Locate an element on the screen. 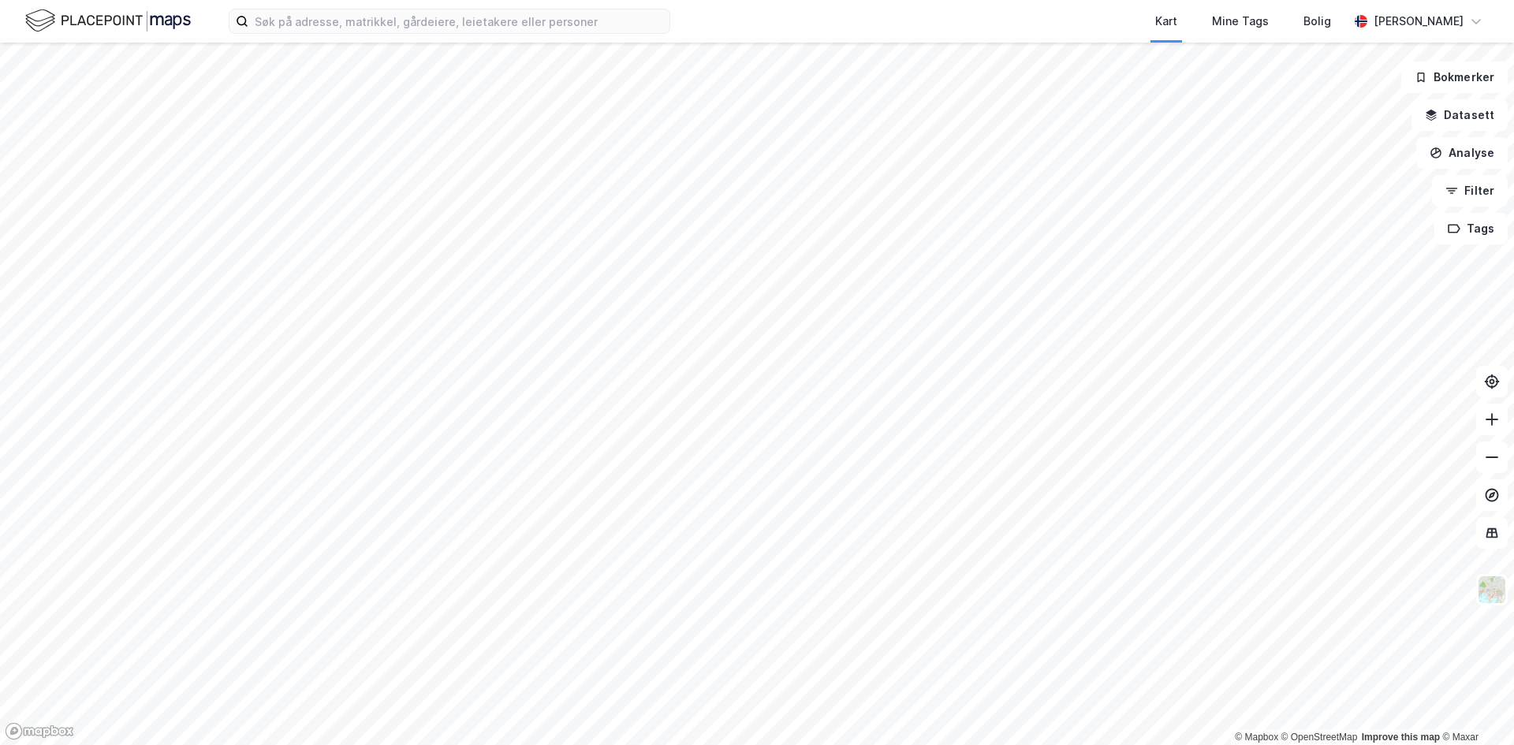 Image resolution: width=1514 pixels, height=745 pixels. button: Filter is located at coordinates (1470, 191).